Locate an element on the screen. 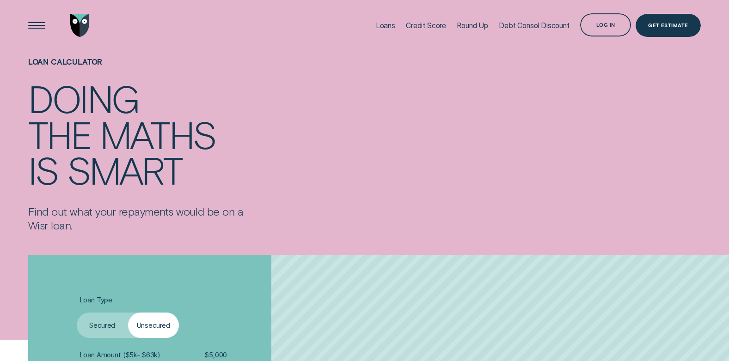 This screenshot has height=361, width=729. a: Get Estimate is located at coordinates (668, 25).